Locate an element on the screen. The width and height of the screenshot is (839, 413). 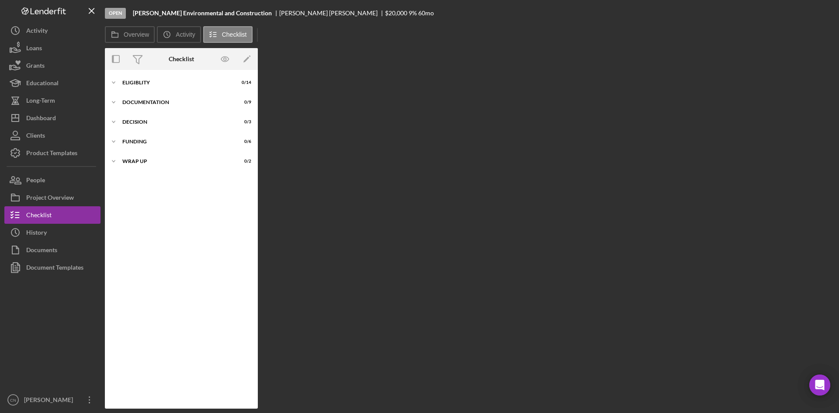
div: History is located at coordinates (36, 233).